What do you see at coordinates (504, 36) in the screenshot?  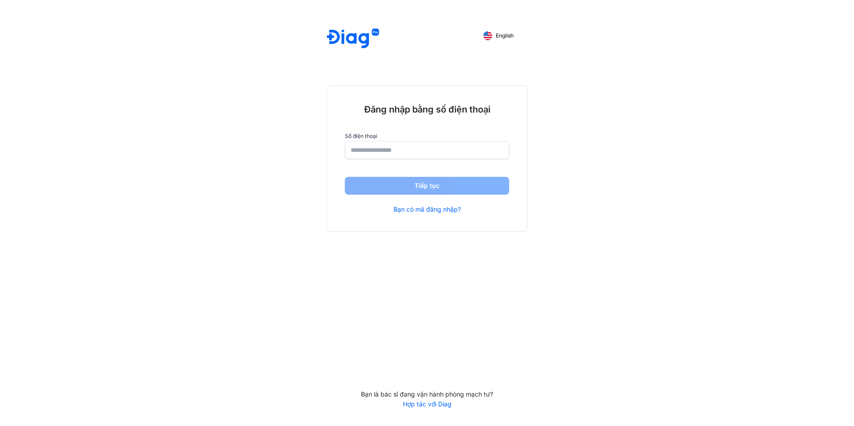 I see `span: English` at bounding box center [504, 36].